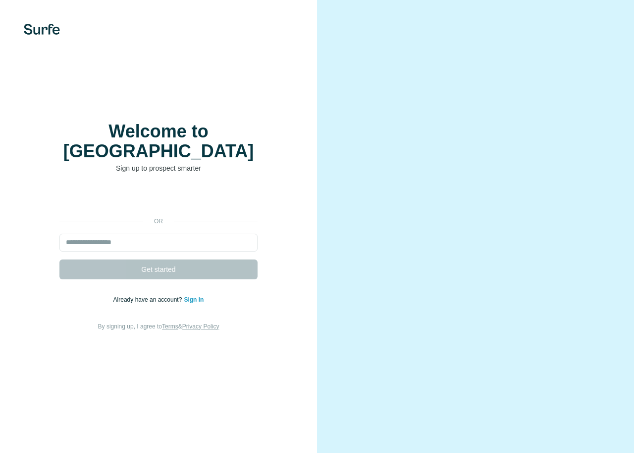  Describe the element at coordinates (42, 29) in the screenshot. I see `img: Surfe's logo` at that location.